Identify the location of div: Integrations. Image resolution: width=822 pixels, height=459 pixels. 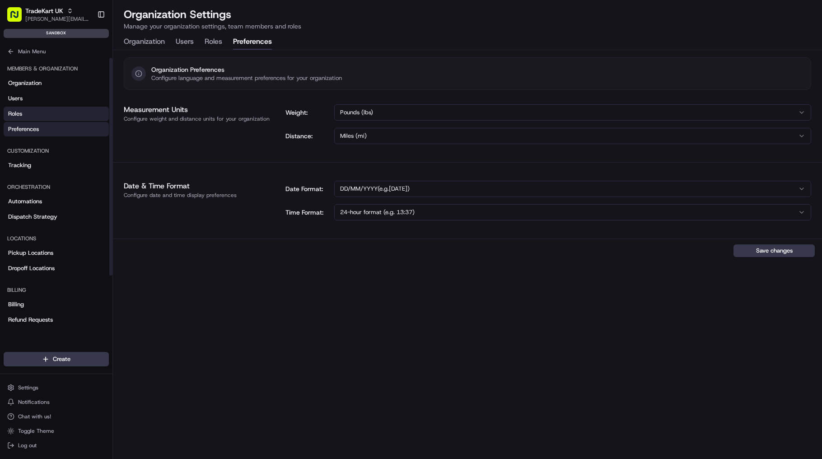
(56, 342).